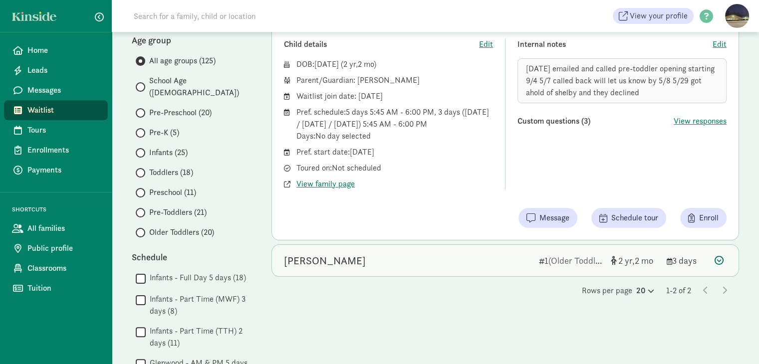  Describe the element at coordinates (56, 130) in the screenshot. I see `a: Tours` at that location.